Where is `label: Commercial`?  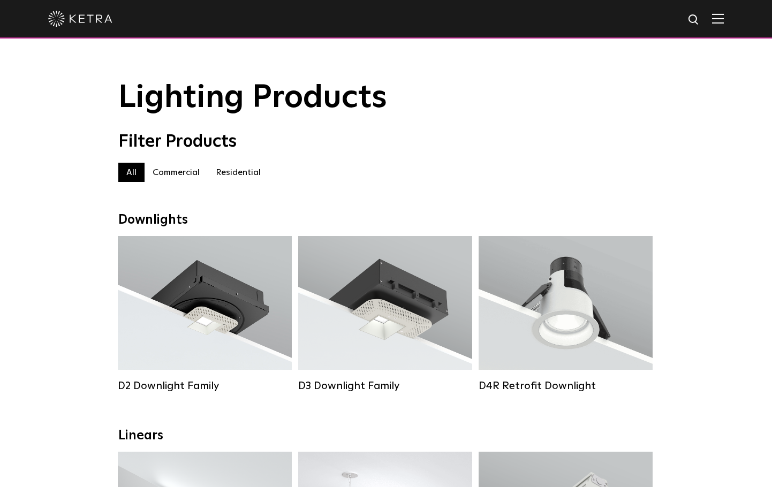
label: Commercial is located at coordinates (176, 172).